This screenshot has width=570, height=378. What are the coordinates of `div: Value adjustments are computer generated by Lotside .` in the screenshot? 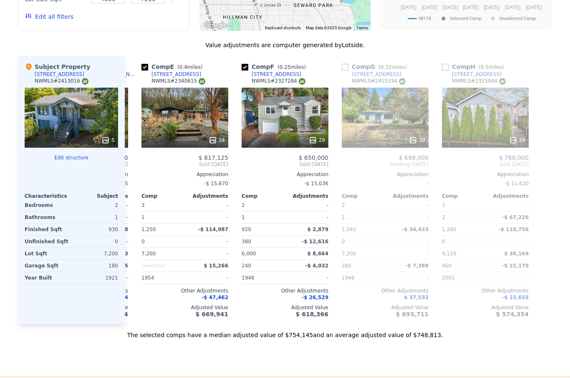 It's located at (285, 45).